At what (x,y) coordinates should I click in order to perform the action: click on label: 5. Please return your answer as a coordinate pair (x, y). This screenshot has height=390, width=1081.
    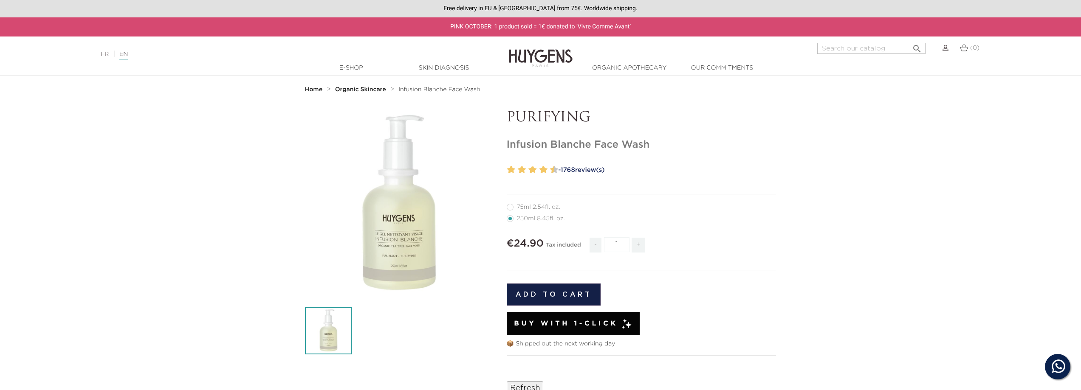
    Looking at the image, I should click on (528, 170).